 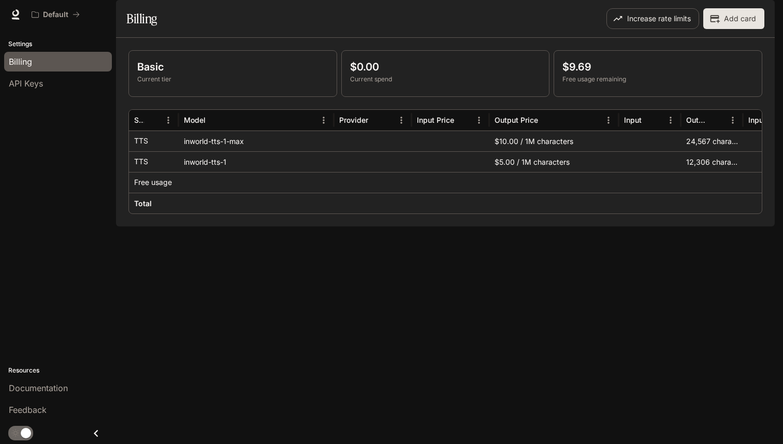 I want to click on p: $0.00, so click(x=445, y=67).